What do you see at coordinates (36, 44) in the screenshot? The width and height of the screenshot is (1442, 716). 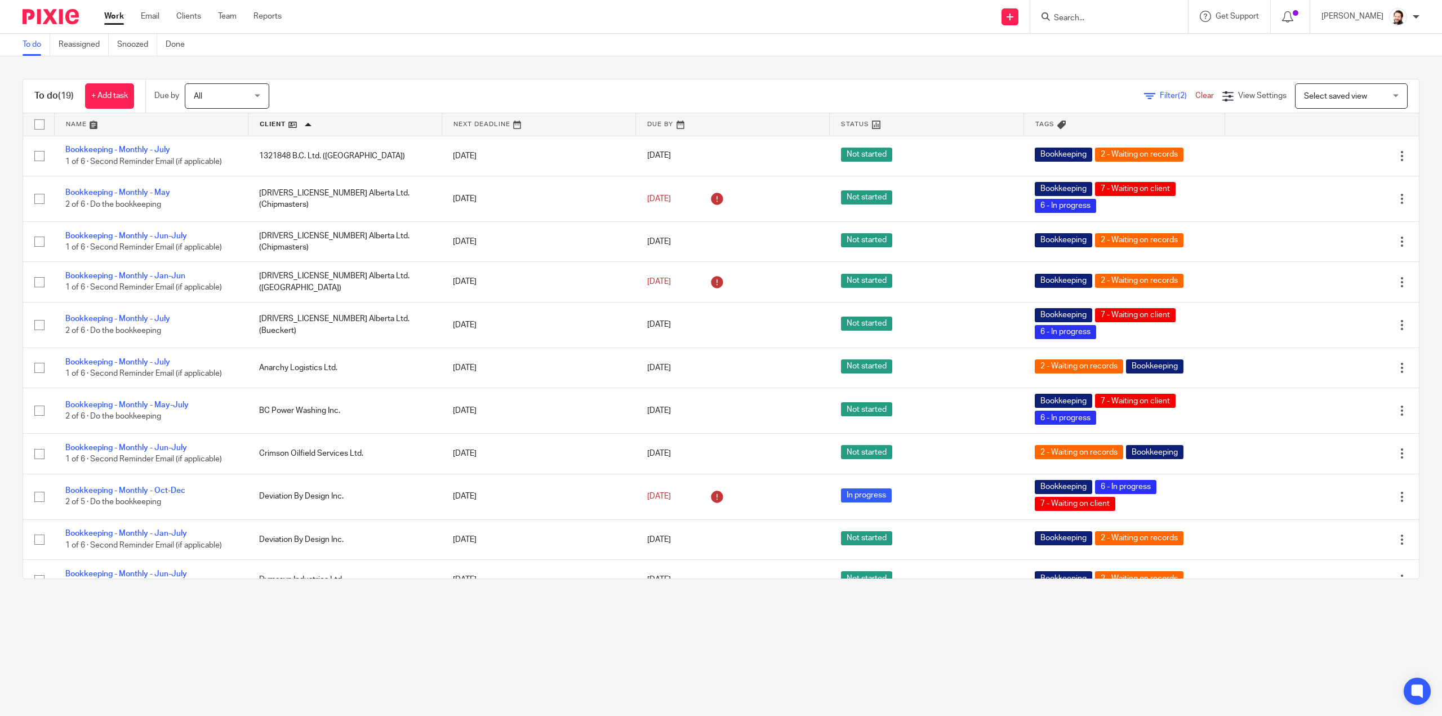 I see `a: To do` at bounding box center [36, 44].